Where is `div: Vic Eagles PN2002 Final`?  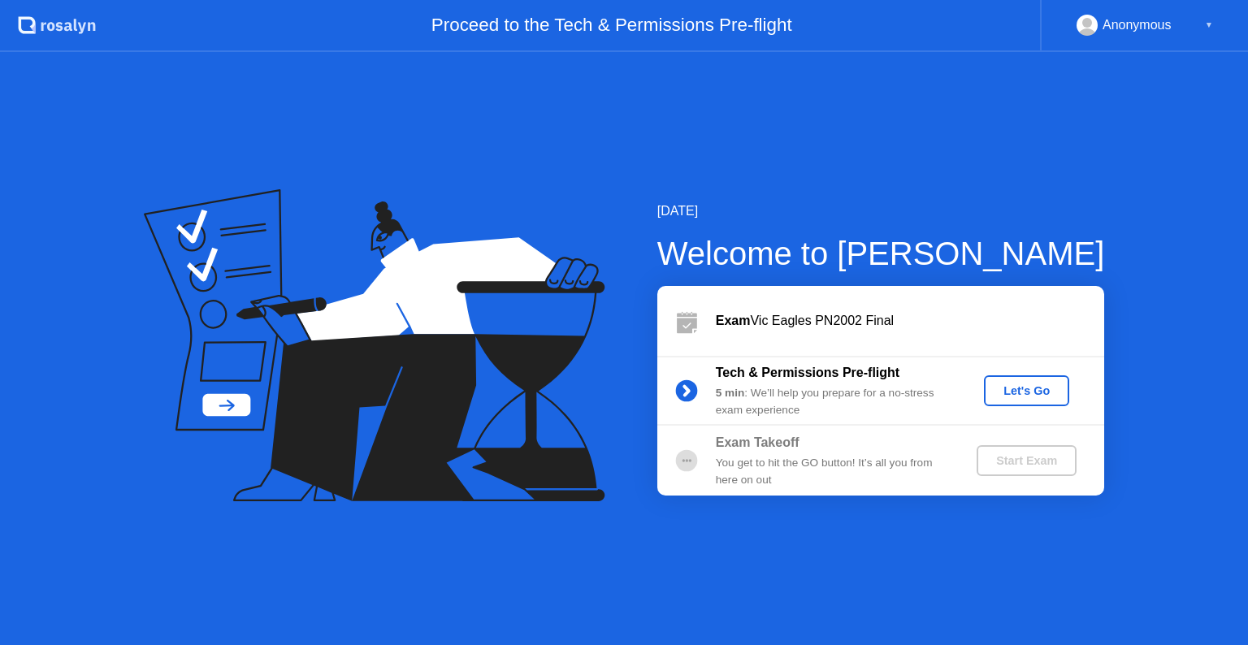 div: Vic Eagles PN2002 Final is located at coordinates (910, 321).